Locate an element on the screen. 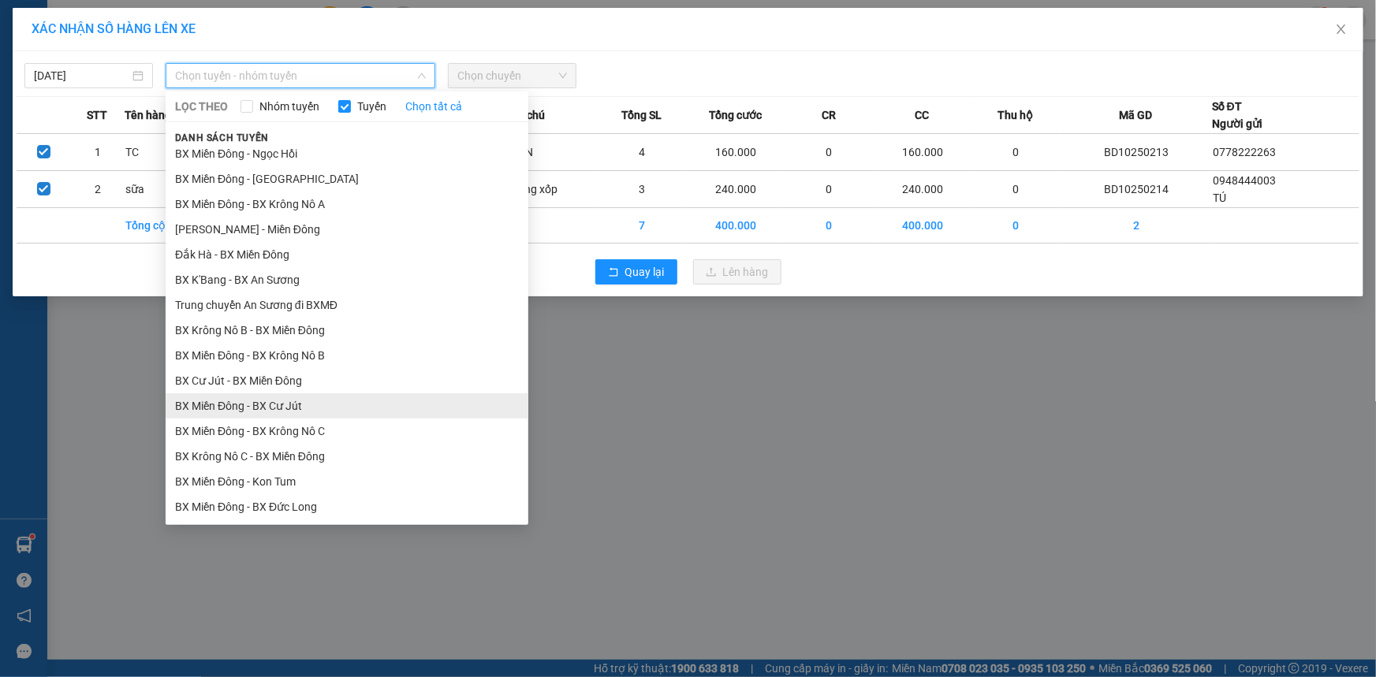 The width and height of the screenshot is (1376, 677). td: BD10250214 is located at coordinates (1136, 189).